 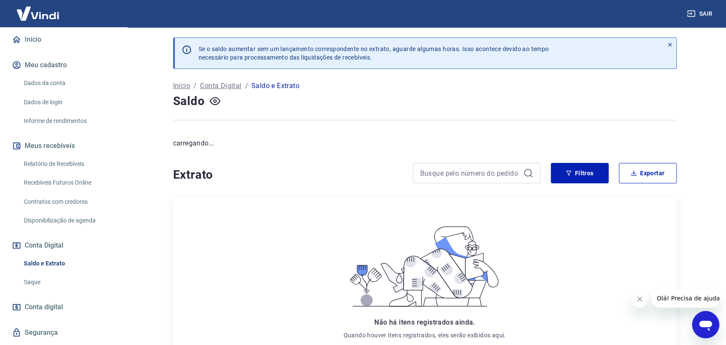 What do you see at coordinates (69, 183) in the screenshot?
I see `a: Recebíveis Futuros Online` at bounding box center [69, 183].